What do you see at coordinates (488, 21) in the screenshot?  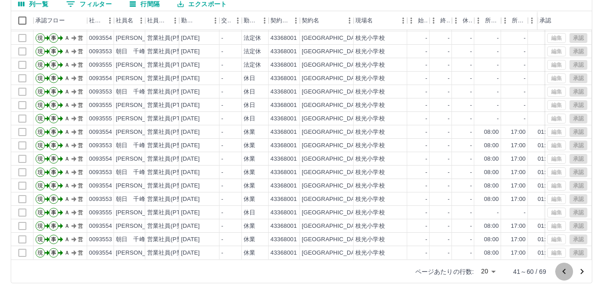 I see `div: 所定開始` at bounding box center [488, 21].